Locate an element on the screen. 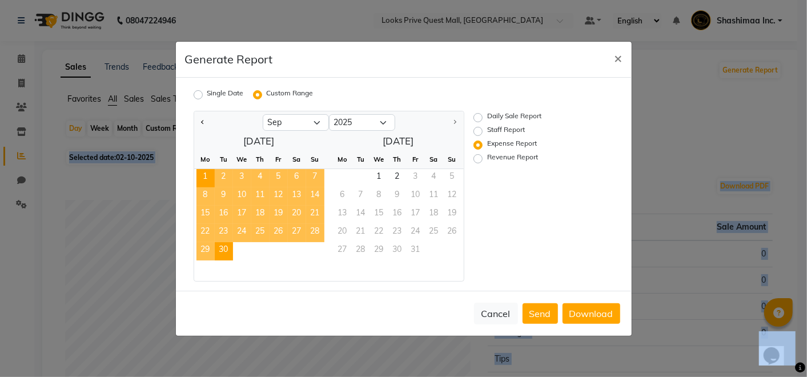 The width and height of the screenshot is (807, 377). div: Saturday, September 27, 2025 is located at coordinates (297, 233).